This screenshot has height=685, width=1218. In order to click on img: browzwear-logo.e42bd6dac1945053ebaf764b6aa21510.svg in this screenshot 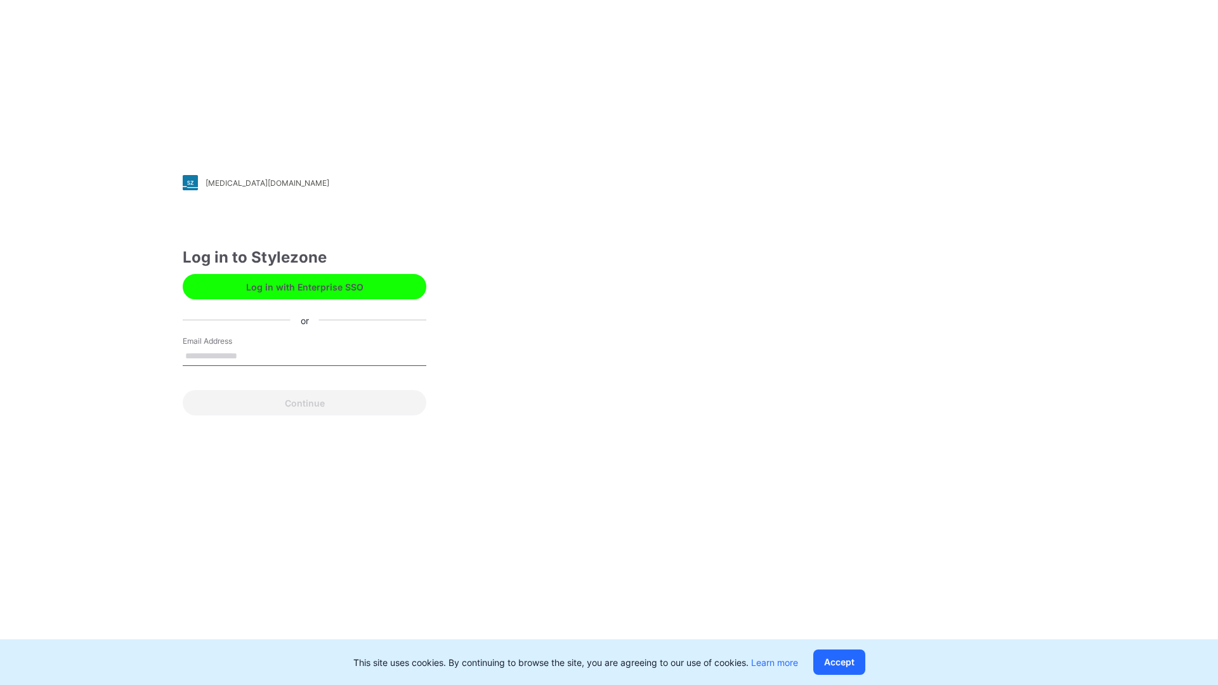, I will do `click(1107, 43)`.